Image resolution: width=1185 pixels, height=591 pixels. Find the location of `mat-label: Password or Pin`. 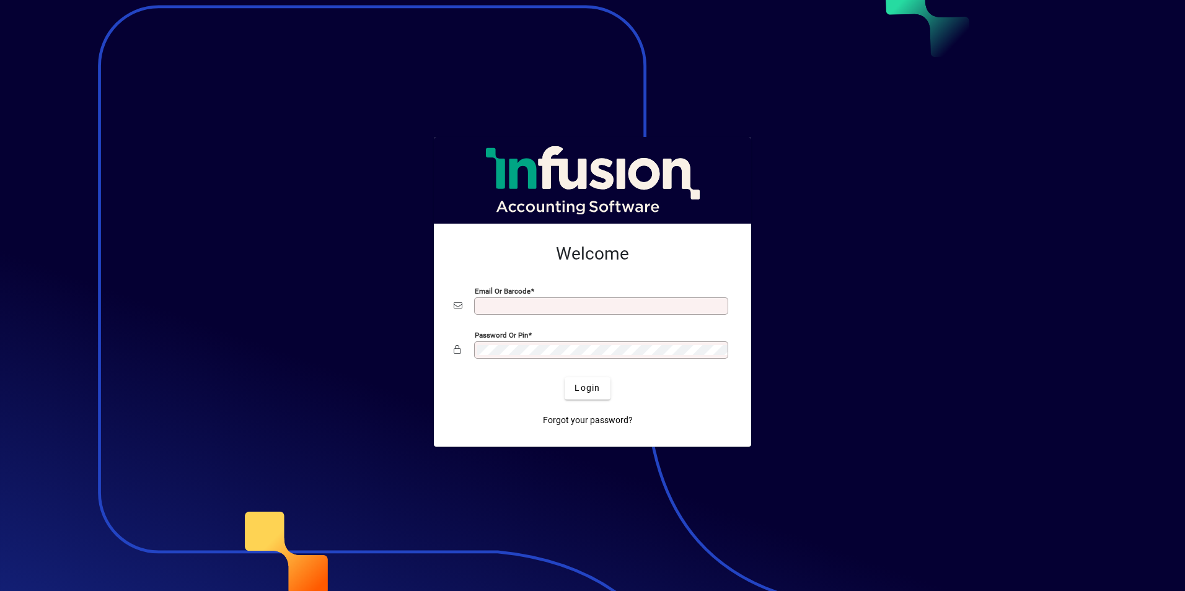

mat-label: Password or Pin is located at coordinates (501, 335).